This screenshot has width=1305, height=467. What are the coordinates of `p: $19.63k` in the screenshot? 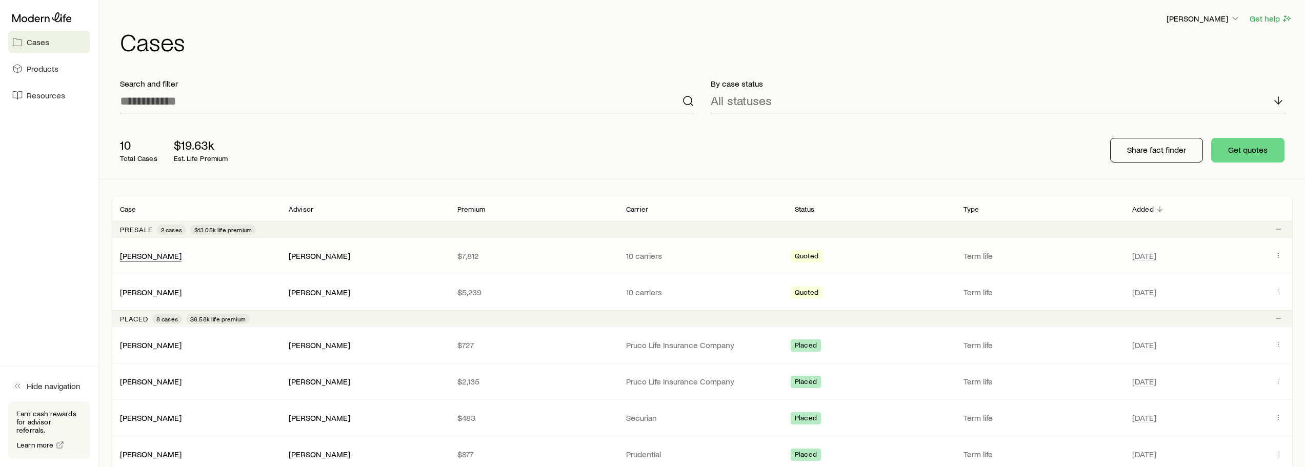 It's located at (201, 145).